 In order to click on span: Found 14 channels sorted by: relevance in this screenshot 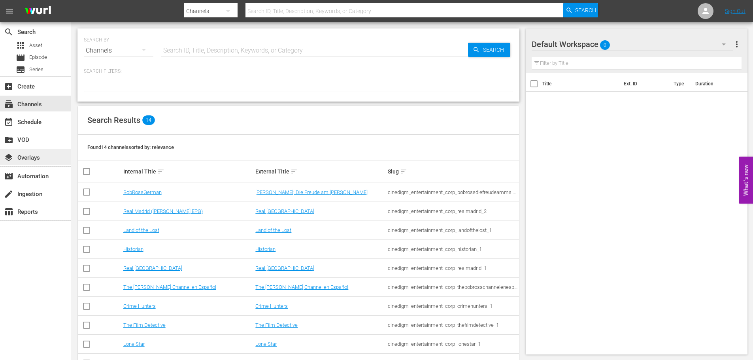, I will do `click(130, 147)`.